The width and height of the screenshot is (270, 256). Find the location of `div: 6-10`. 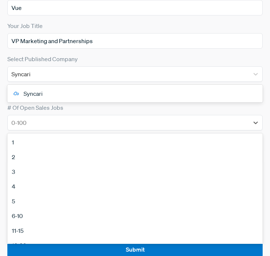

div: 6-10 is located at coordinates (135, 215).